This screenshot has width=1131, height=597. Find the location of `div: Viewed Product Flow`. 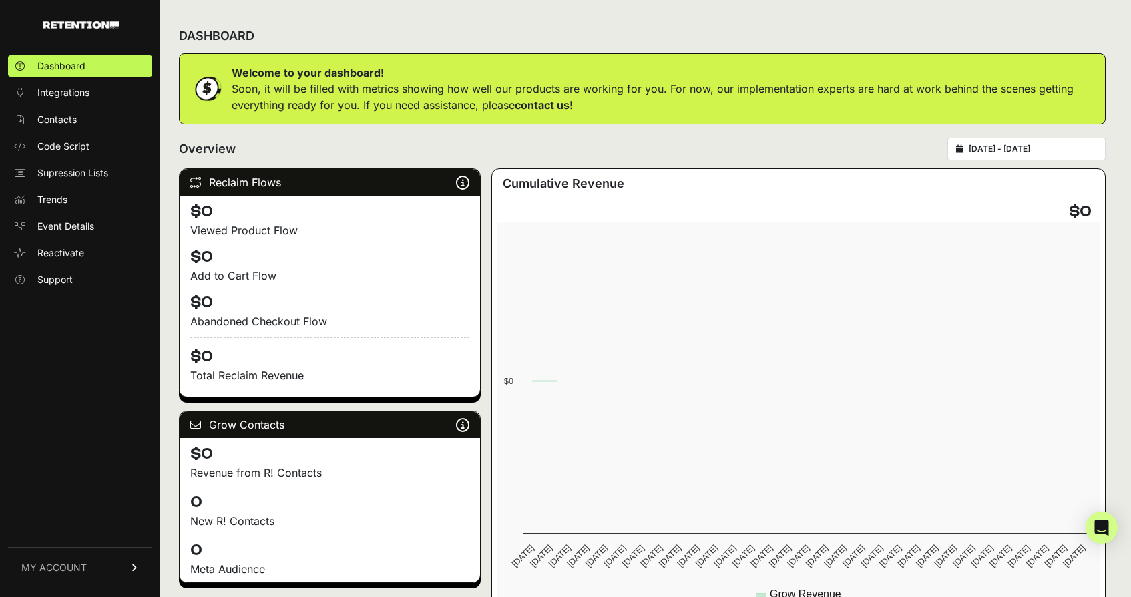

div: Viewed Product Flow is located at coordinates (330, 230).